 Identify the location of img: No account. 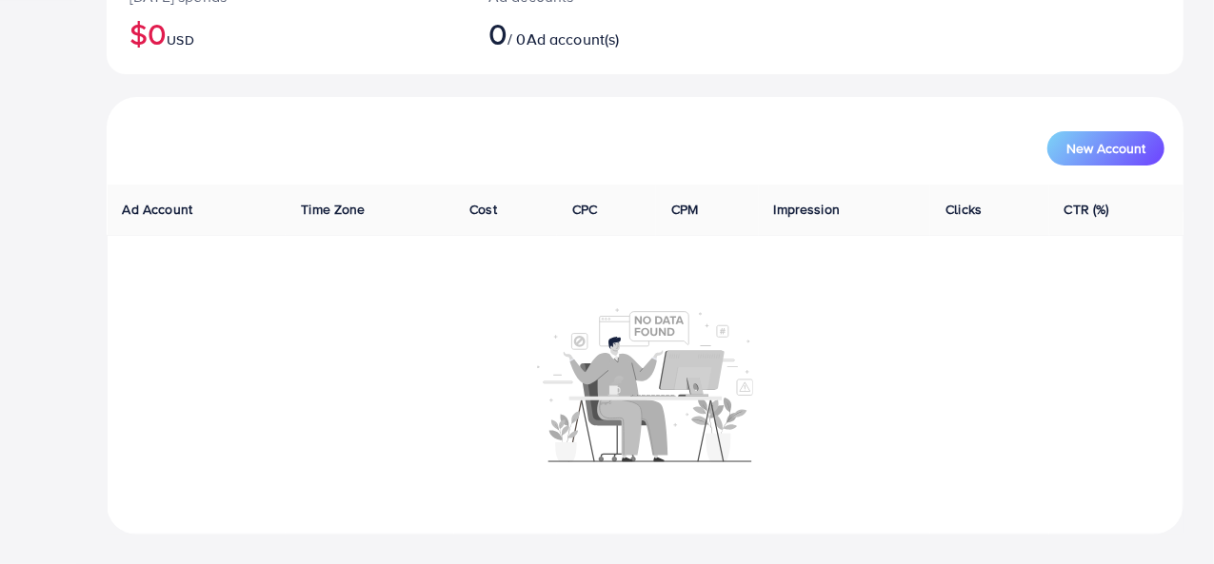
(645, 385).